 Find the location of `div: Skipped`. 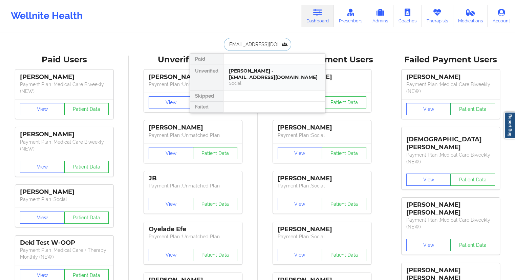

div: Skipped is located at coordinates (207, 96).